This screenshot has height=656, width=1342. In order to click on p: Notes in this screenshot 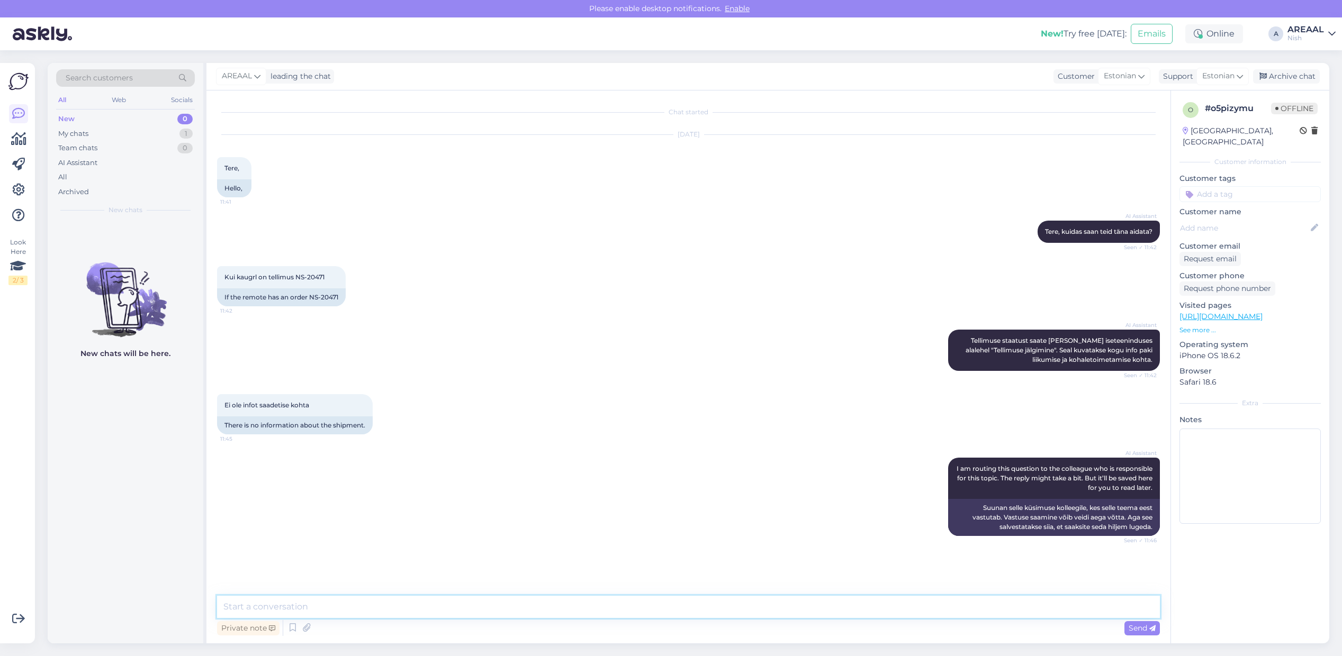, I will do `click(1249, 420)`.